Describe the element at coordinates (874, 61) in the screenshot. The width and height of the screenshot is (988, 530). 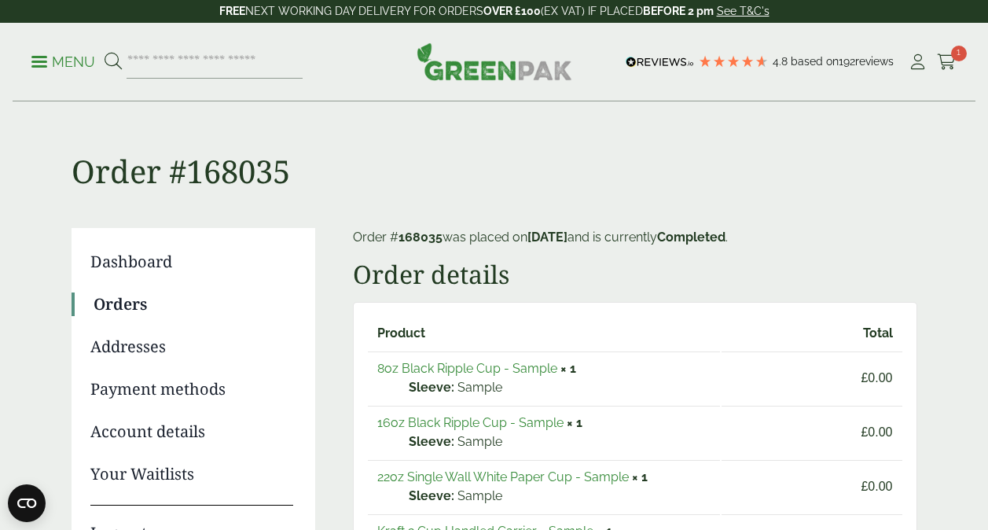
I see `span: reviews` at that location.